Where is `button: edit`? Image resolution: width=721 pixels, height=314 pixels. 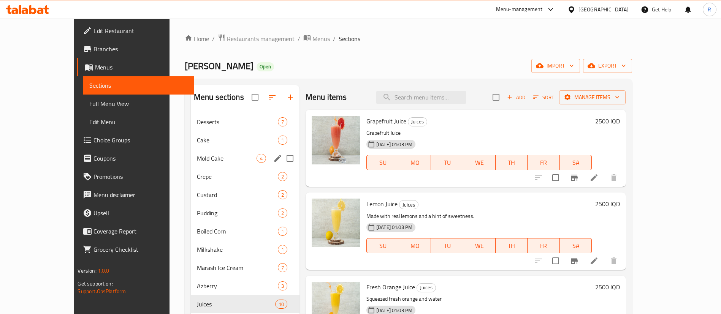 button: edit is located at coordinates (278, 158).